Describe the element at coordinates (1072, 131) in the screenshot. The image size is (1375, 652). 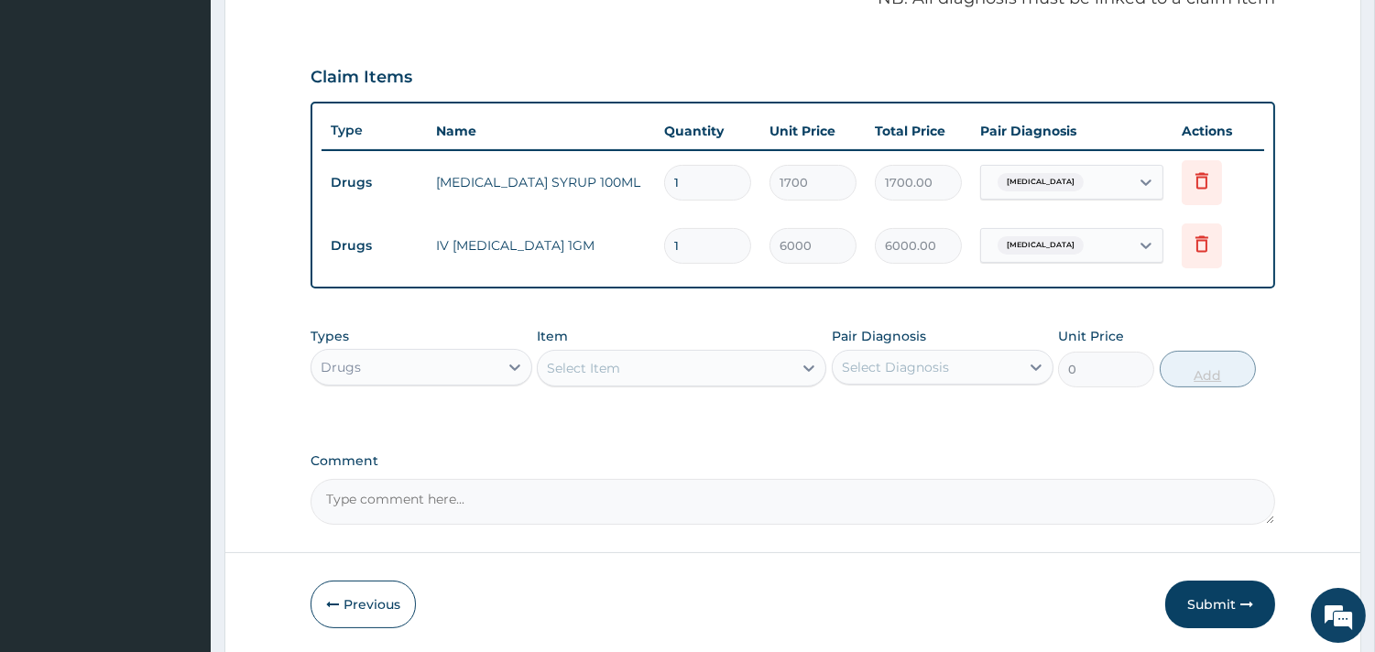
I see `th: Pair Diagnosis` at that location.